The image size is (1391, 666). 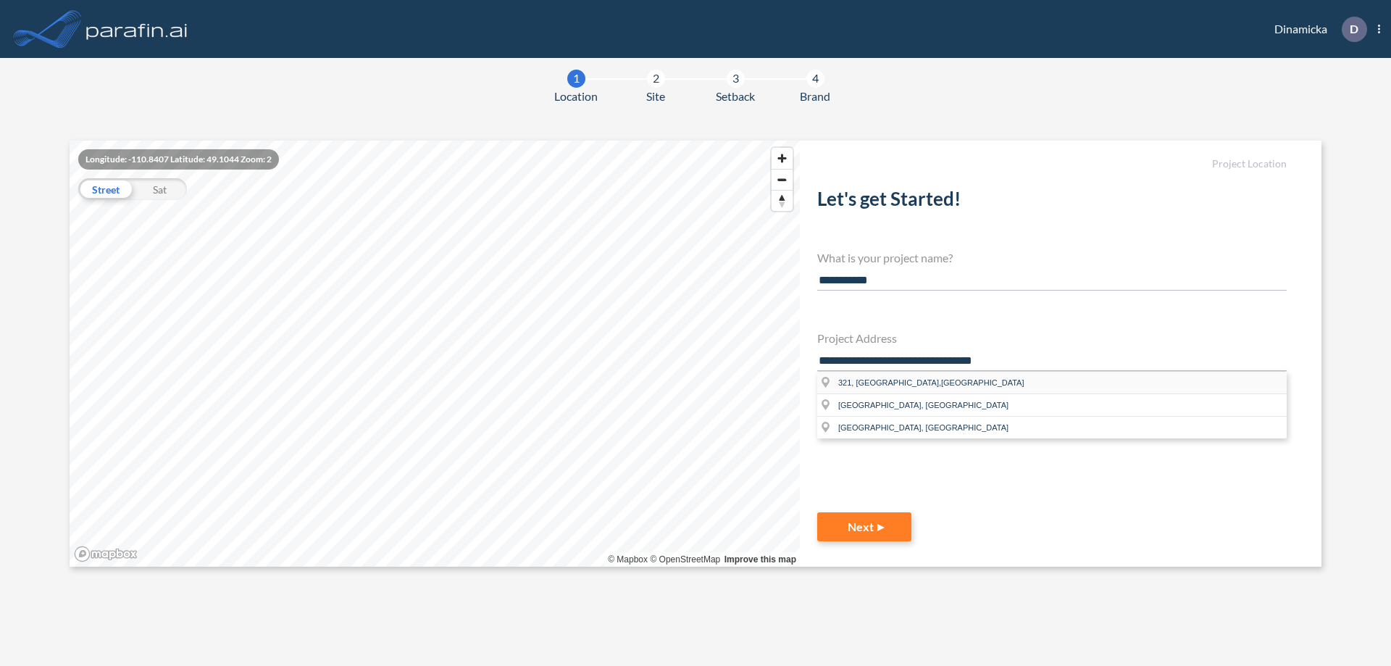 I want to click on div: 3, so click(x=735, y=78).